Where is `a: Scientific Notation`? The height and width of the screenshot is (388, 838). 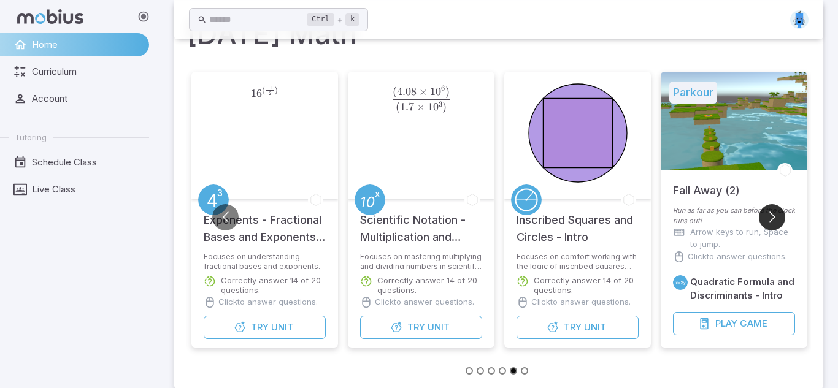 a: Scientific Notation is located at coordinates (370, 200).